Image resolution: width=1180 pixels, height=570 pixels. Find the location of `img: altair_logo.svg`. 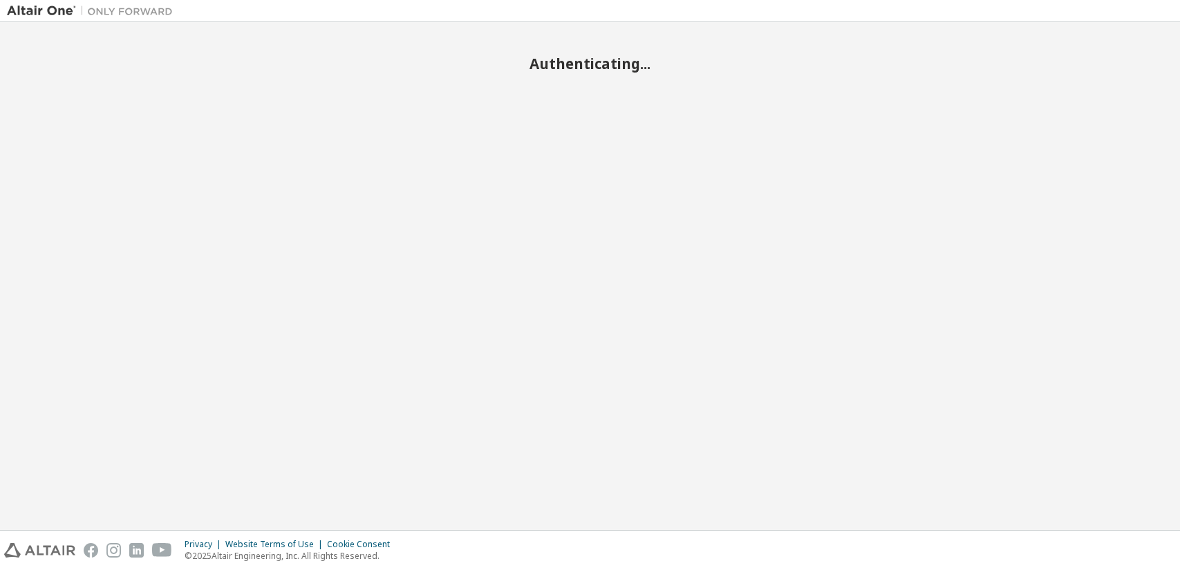

img: altair_logo.svg is located at coordinates (39, 550).